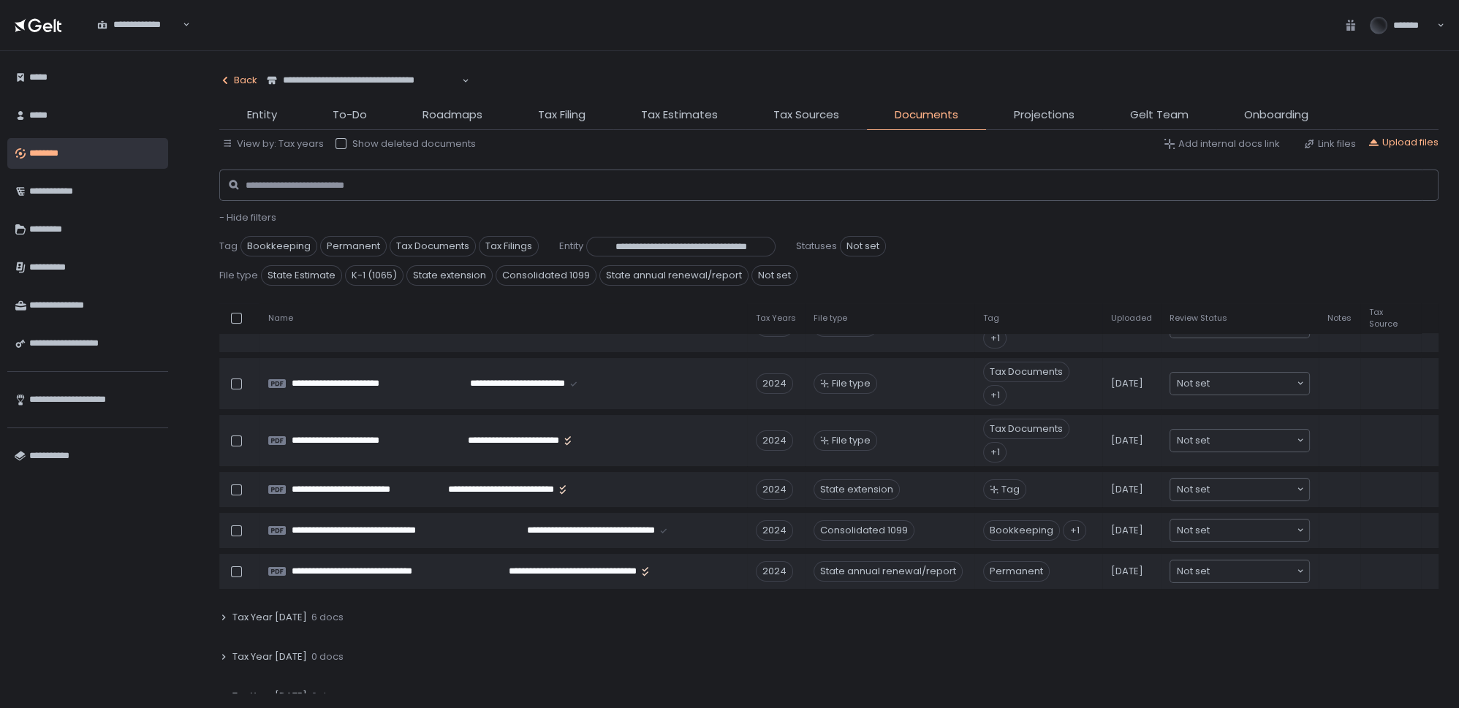 The height and width of the screenshot is (708, 1459). What do you see at coordinates (1159, 115) in the screenshot?
I see `span: Gelt Team` at bounding box center [1159, 115].